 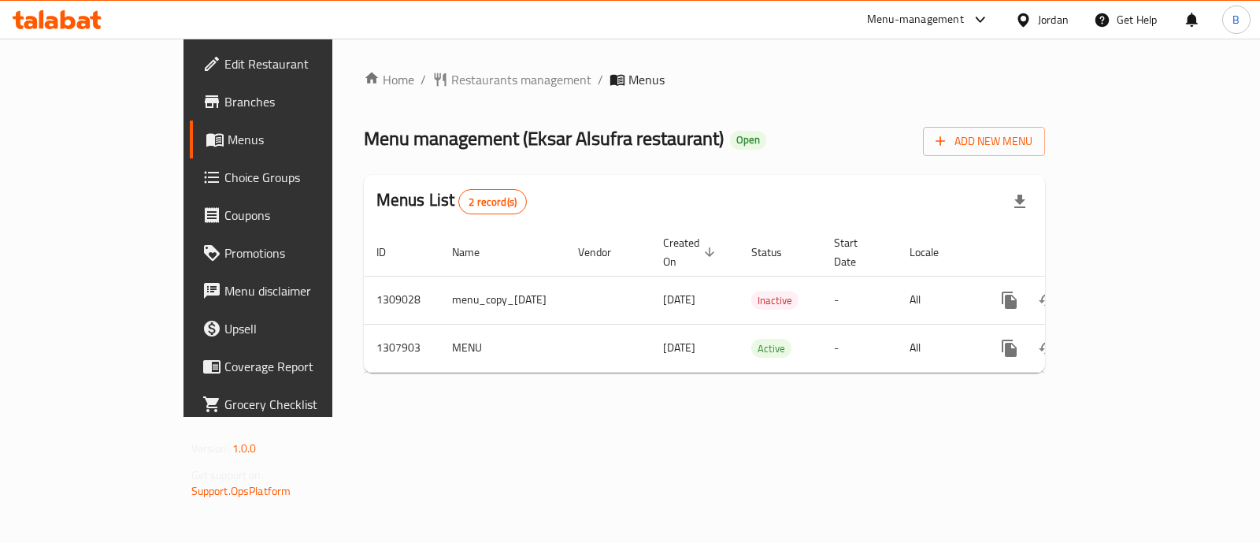 I want to click on div: Jordan, so click(x=1053, y=20).